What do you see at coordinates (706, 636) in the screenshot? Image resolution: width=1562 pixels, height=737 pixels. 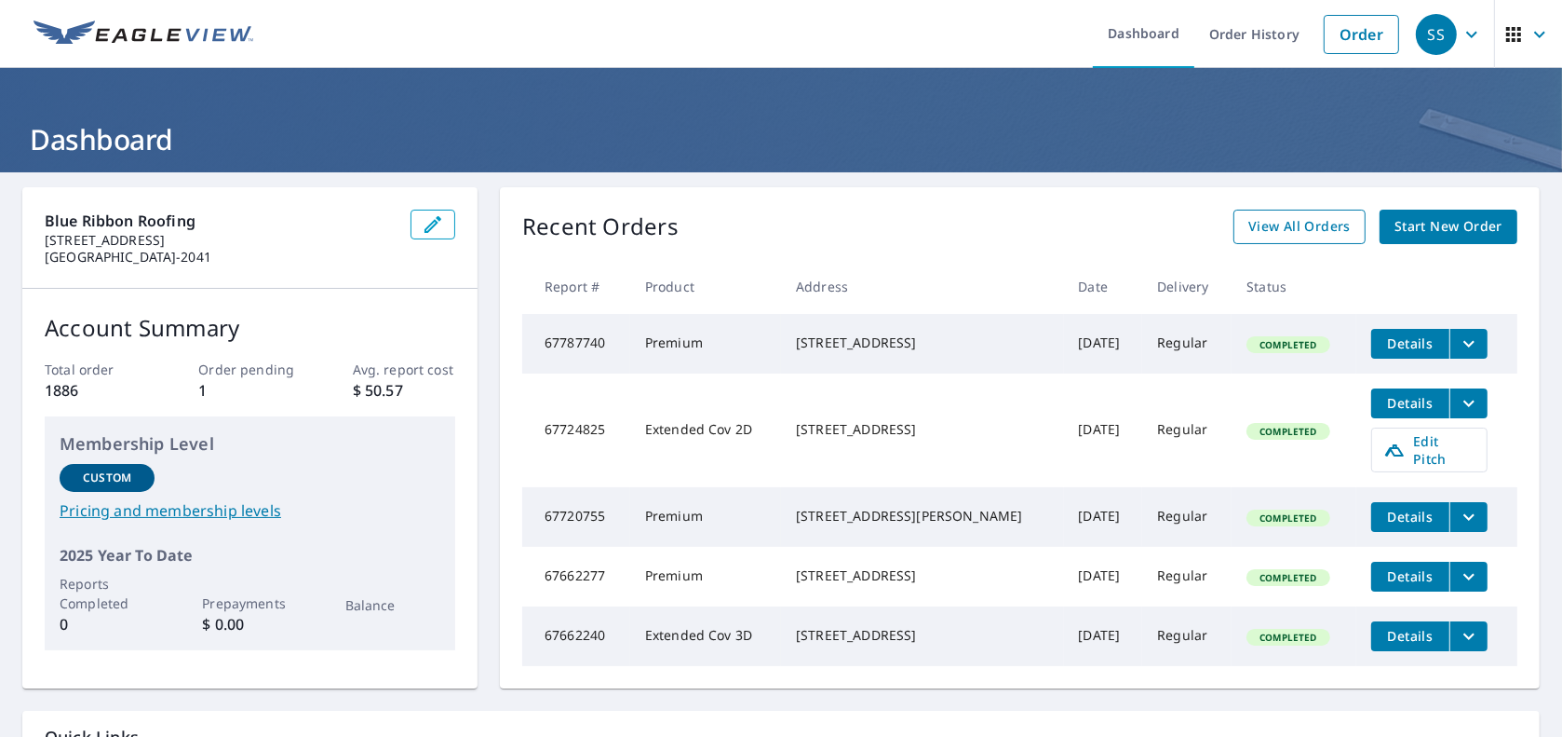 I see `td: Extended Cov 3D` at bounding box center [706, 636].